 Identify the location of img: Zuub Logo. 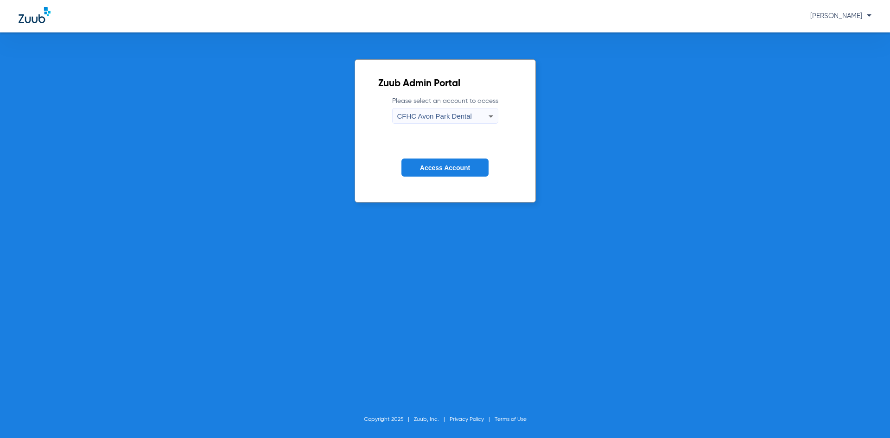
(34, 15).